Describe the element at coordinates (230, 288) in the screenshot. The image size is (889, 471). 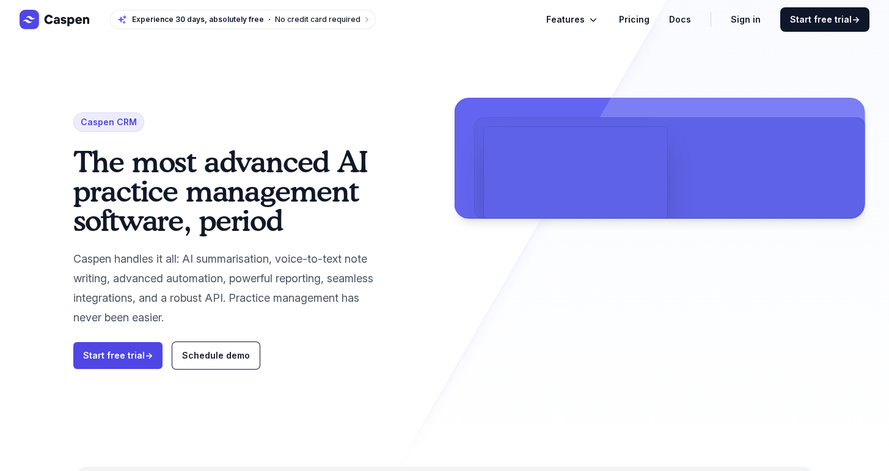
I see `p: Caspen handles it all: AI summarisation, voice-to-text note writing, advanced automation, powerfu...` at that location.